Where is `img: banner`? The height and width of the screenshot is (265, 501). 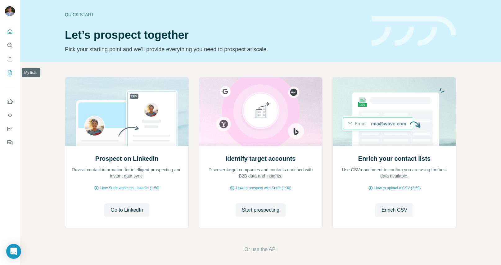
img: banner is located at coordinates (414, 31).